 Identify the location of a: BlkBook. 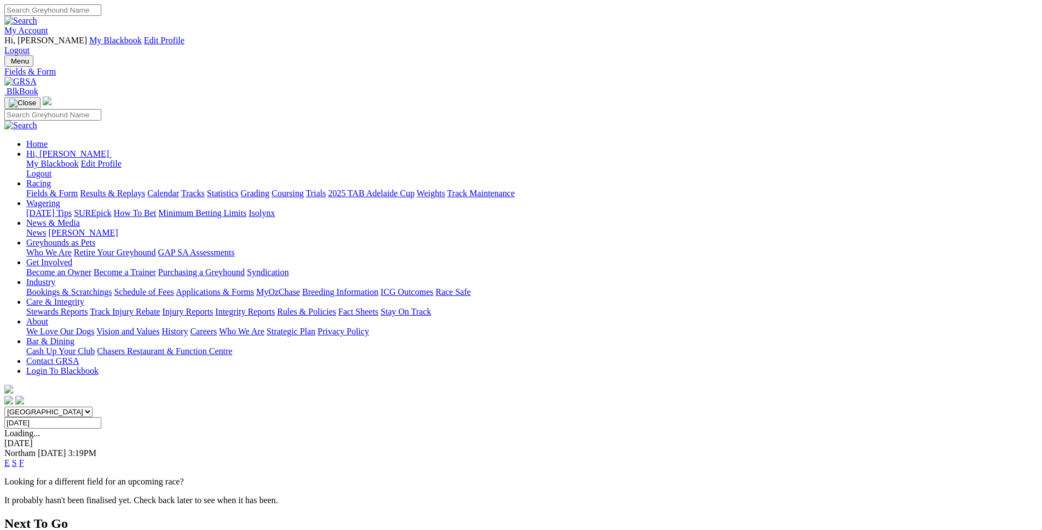
(21, 91).